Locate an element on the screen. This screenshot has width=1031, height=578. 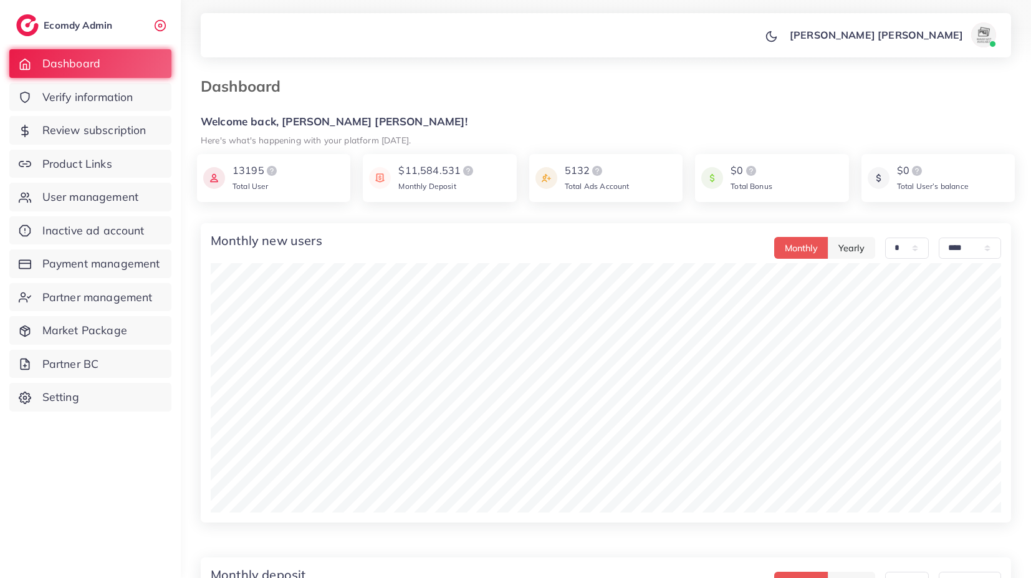
h4: Monthly new users is located at coordinates (266, 241).